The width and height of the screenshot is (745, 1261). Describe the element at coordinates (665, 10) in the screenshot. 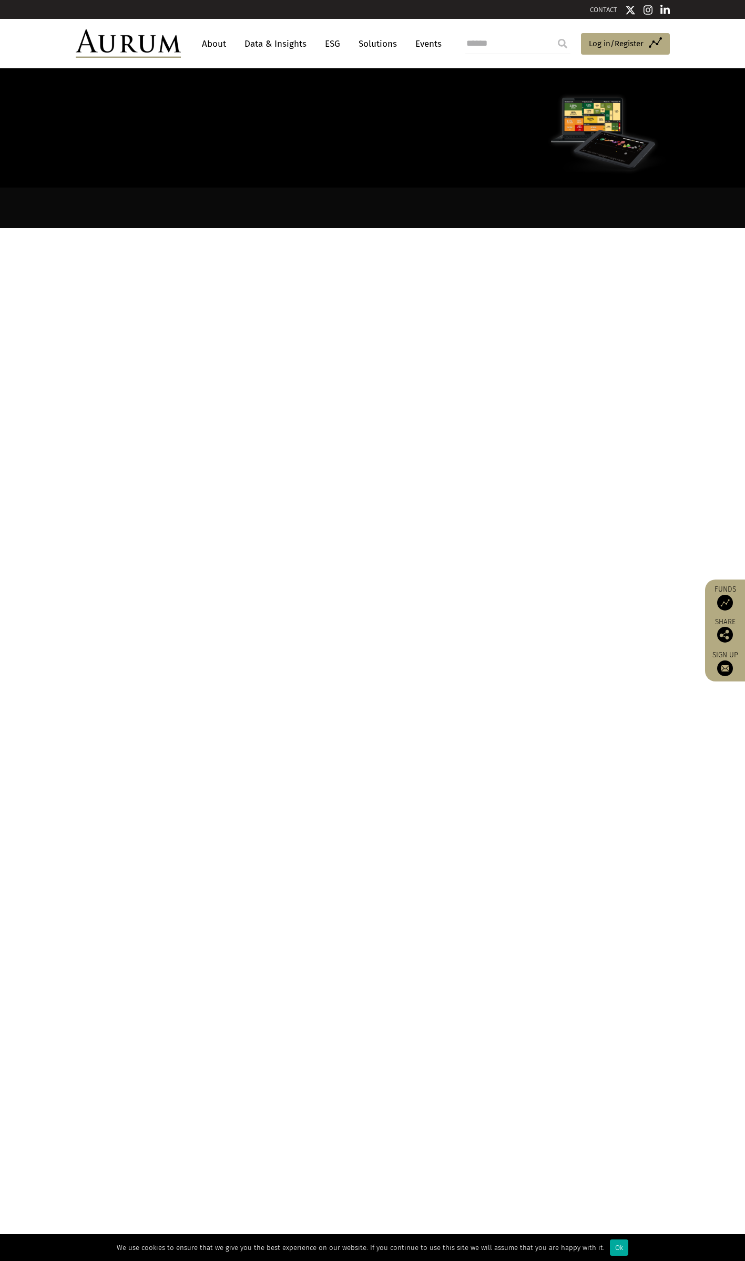

I see `img: Linkedin icon` at that location.